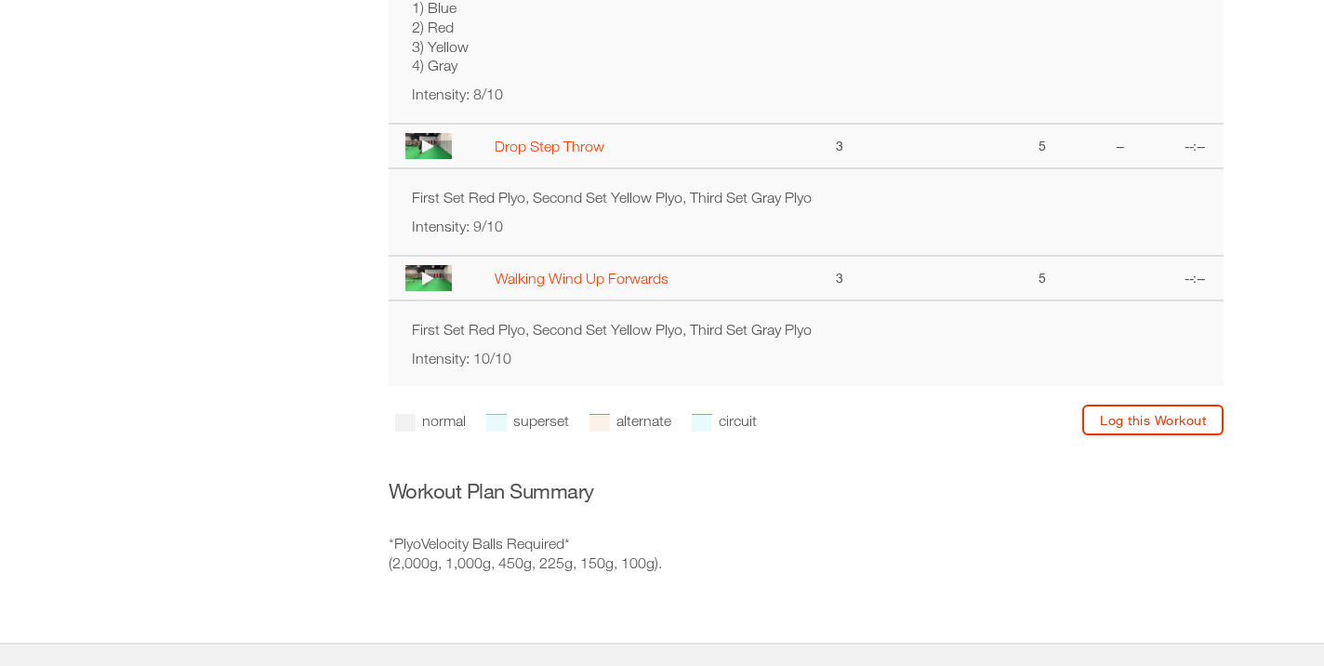 The width and height of the screenshot is (1324, 666). Describe the element at coordinates (724, 420) in the screenshot. I see `li: circuit` at that location.